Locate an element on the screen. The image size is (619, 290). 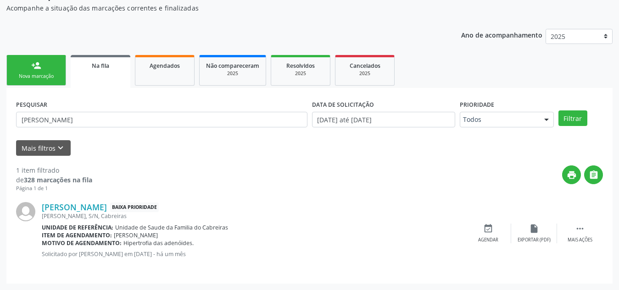
label: DATA DE SOLICITAÇÃO is located at coordinates (343, 105).